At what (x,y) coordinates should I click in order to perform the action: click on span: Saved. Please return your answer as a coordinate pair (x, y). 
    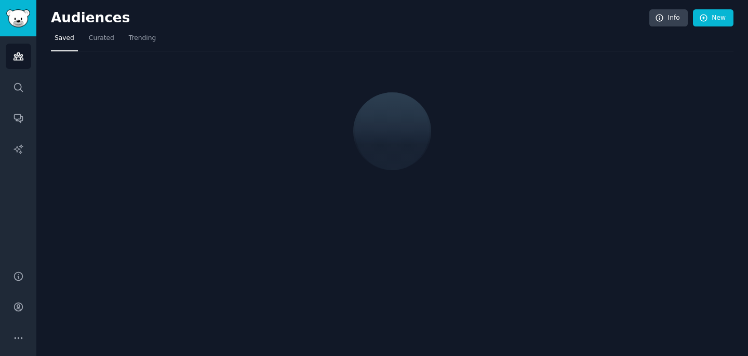
    Looking at the image, I should click on (64, 38).